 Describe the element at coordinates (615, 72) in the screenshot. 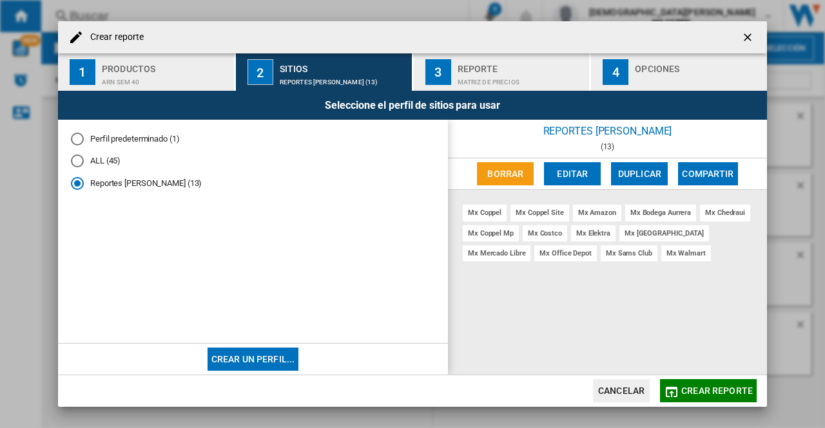

I see `div: 4` at that location.